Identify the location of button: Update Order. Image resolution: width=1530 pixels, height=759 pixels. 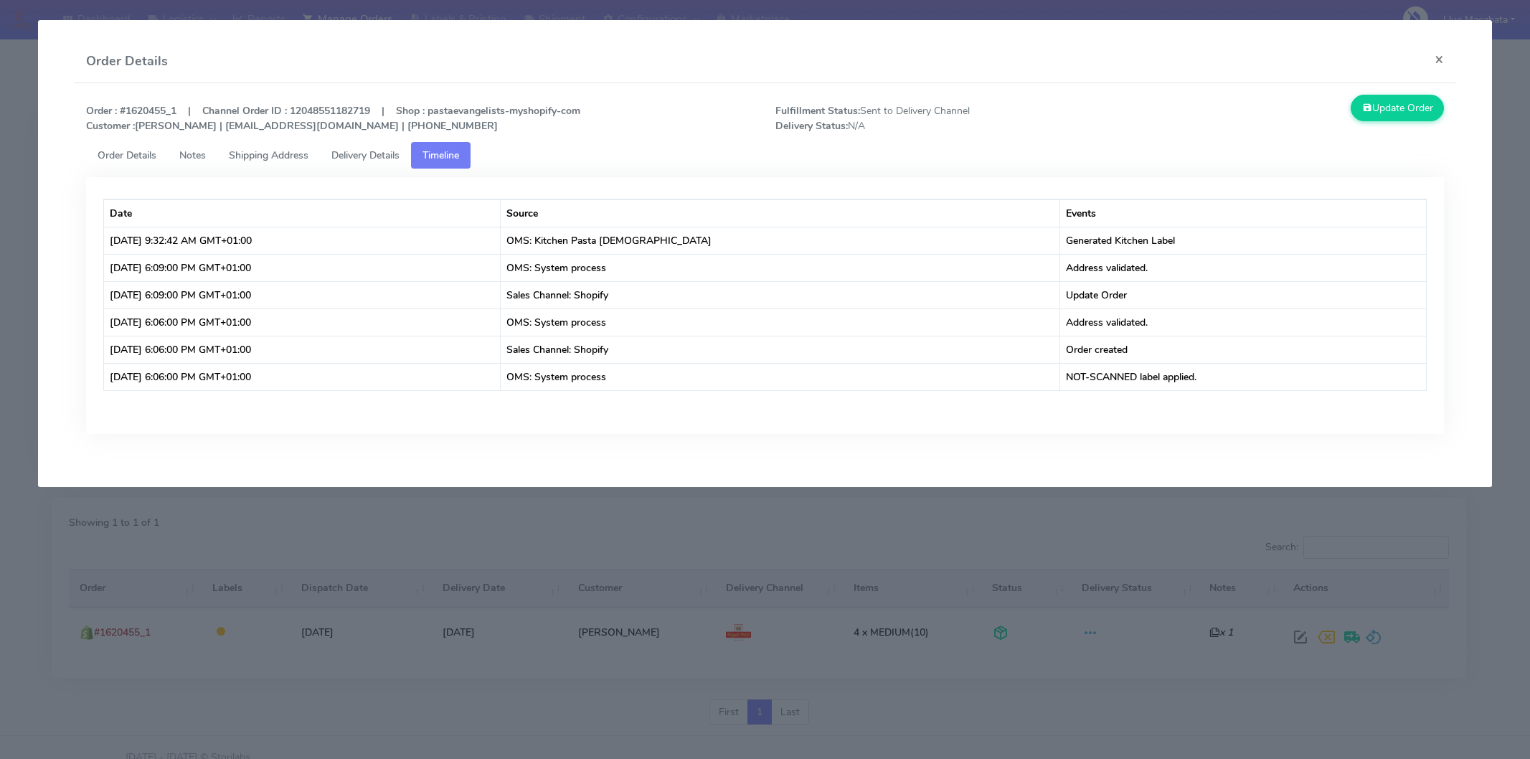
(1397, 108).